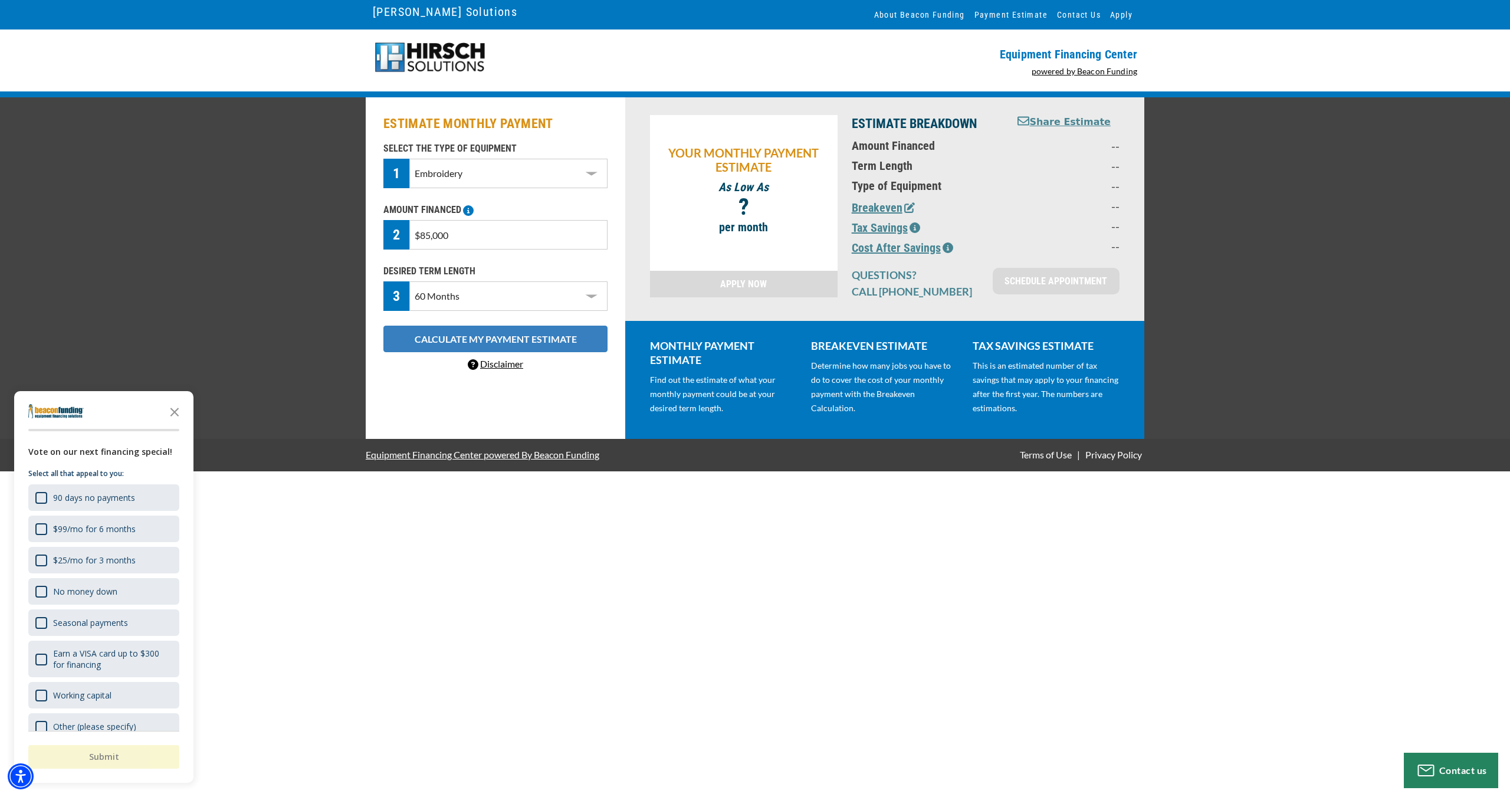 The width and height of the screenshot is (1510, 797). Describe the element at coordinates (950, 54) in the screenshot. I see `p: Equipment Financing Center` at that location.